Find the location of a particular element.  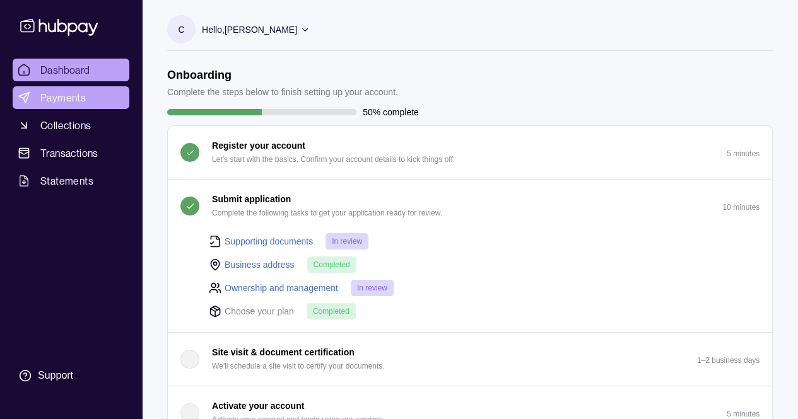

p: Register your account is located at coordinates (258, 146).